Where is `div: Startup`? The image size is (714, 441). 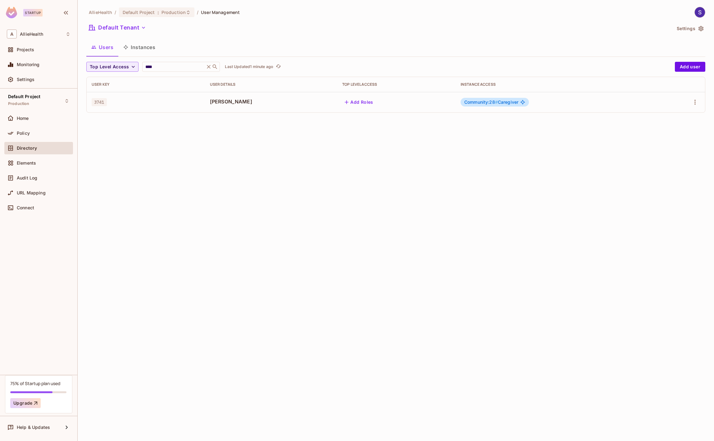 div: Startup is located at coordinates (33, 13).